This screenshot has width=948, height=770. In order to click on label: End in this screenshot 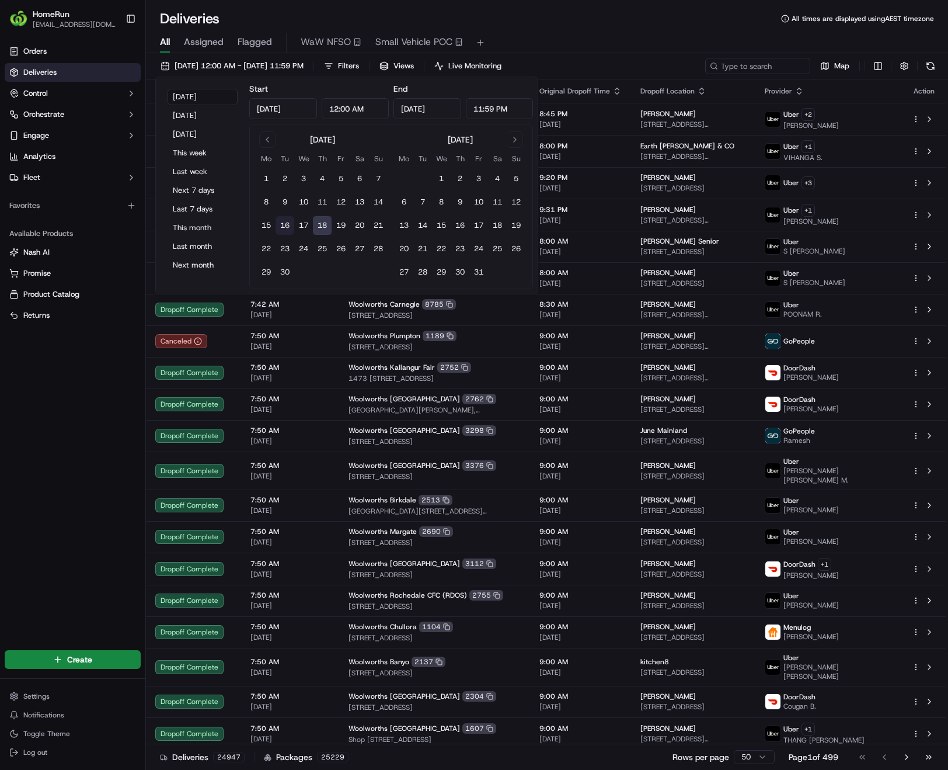, I will do `click(401, 89)`.